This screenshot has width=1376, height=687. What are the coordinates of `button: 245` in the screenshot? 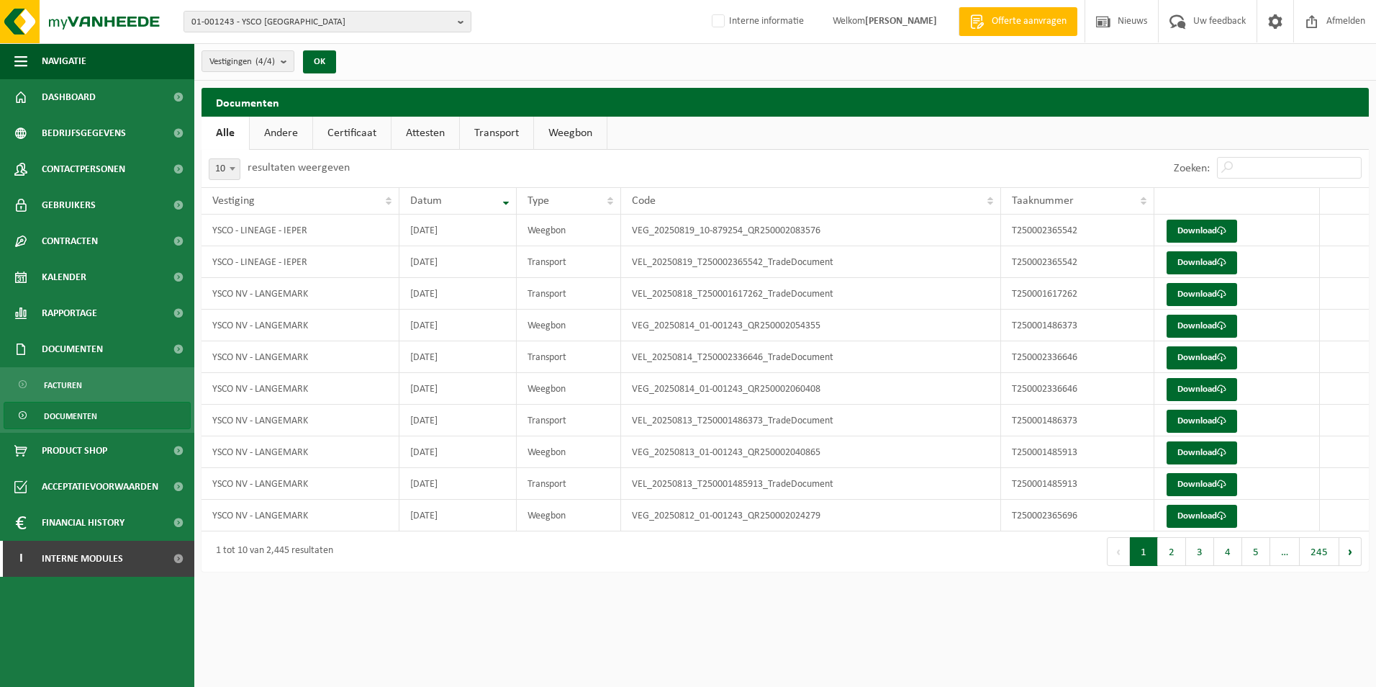 It's located at (1319, 551).